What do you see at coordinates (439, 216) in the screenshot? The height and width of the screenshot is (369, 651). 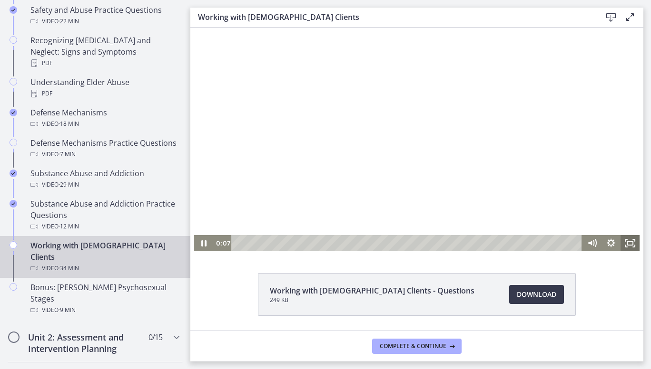 I see `button: Fullscreen` at bounding box center [439, 216].